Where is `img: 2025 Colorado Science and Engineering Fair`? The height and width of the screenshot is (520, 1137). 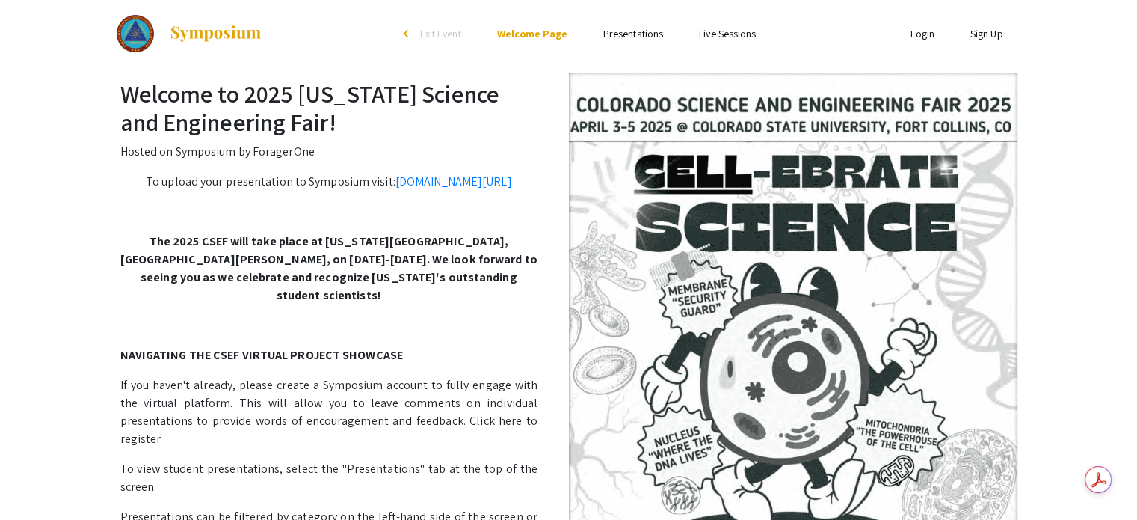
img: 2025 Colorado Science and Engineering Fair is located at coordinates (135, 34).